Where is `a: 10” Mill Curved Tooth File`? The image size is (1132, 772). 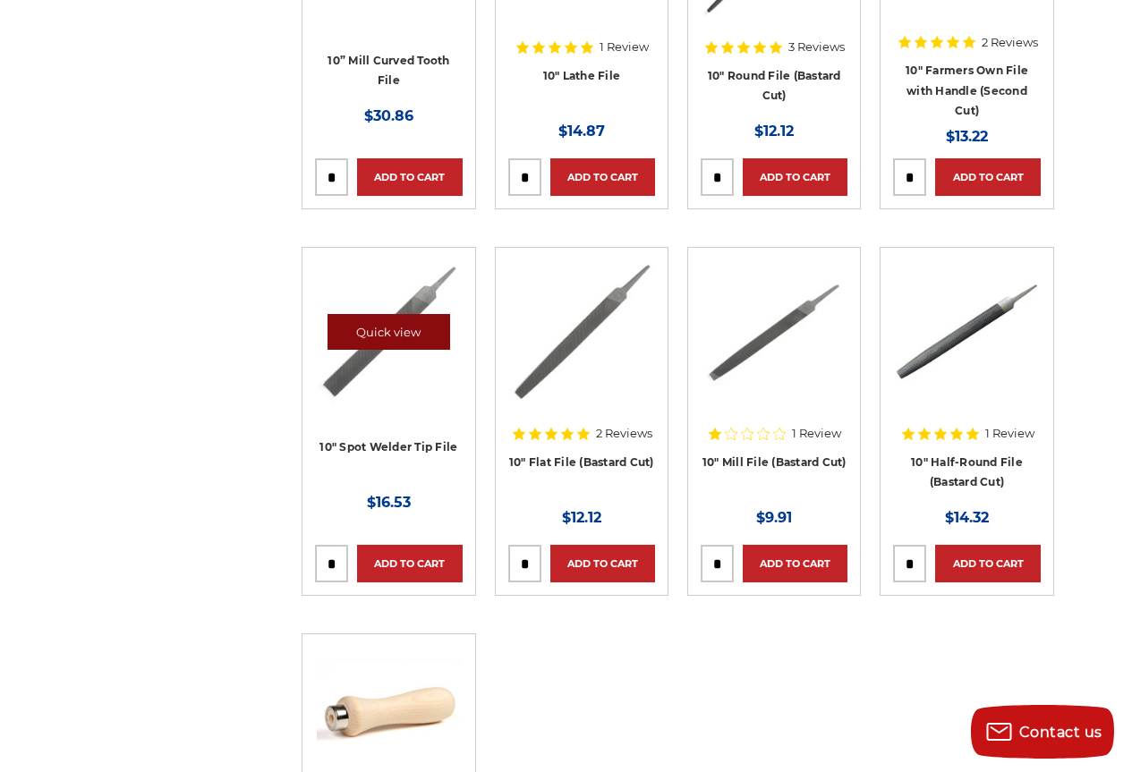
a: 10” Mill Curved Tooth File is located at coordinates (388, 71).